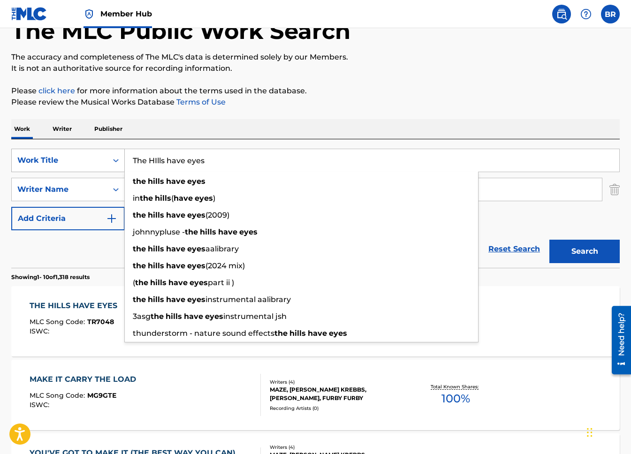 This screenshot has width=631, height=454. Describe the element at coordinates (203, 333) in the screenshot. I see `span: thunderstorm - nature sound effects` at that location.